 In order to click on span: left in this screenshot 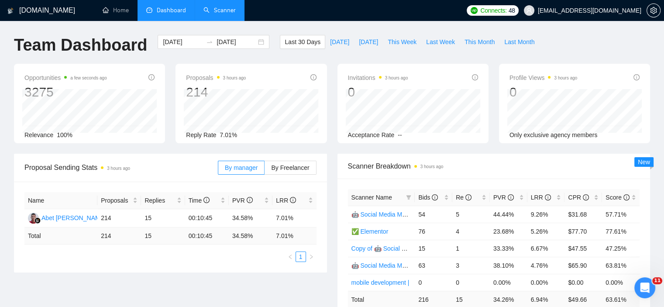, I will do `click(290, 257)`.